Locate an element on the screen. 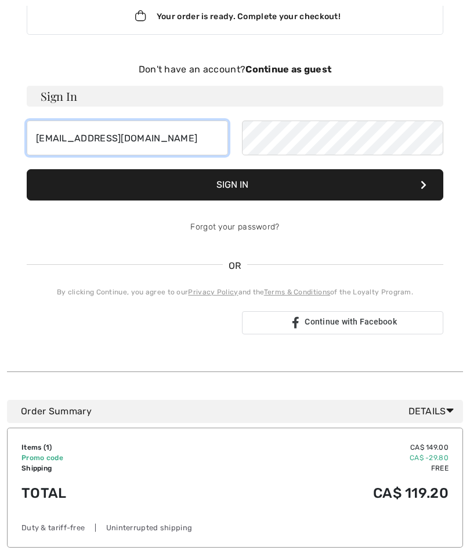 The image size is (470, 554). span: 1 is located at coordinates (48, 448).